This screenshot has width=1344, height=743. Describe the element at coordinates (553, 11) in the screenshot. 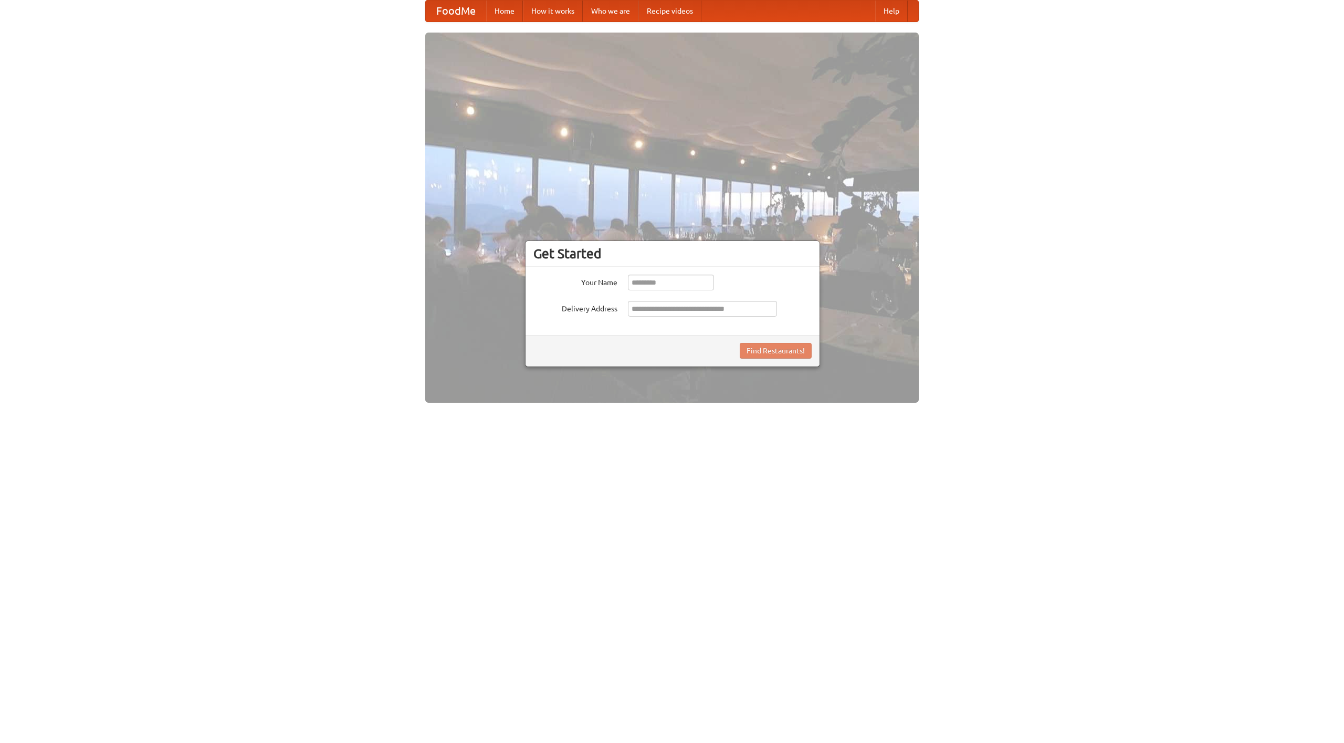

I see `a: How it works` at that location.